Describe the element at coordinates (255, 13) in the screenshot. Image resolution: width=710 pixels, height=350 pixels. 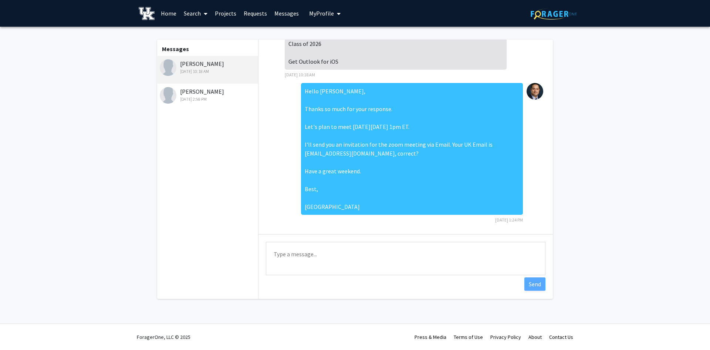
I see `a: Requests` at that location.